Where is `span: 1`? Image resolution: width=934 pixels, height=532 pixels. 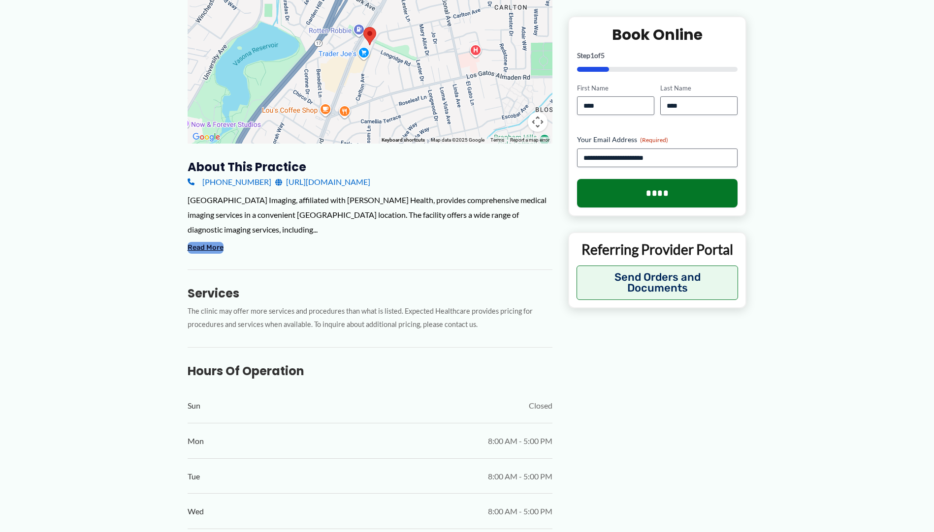
span: 1 is located at coordinates (592, 55).